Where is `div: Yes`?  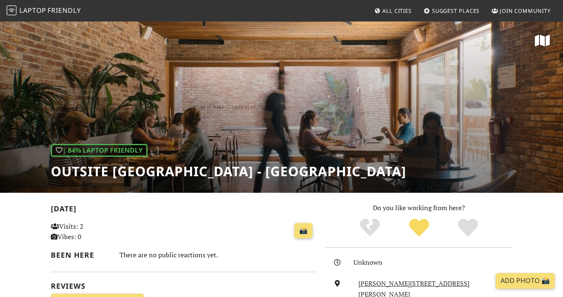
div: Yes is located at coordinates (419, 228).